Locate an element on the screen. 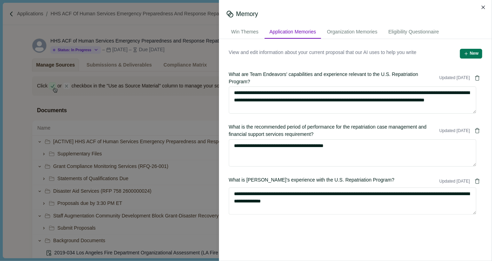 The width and height of the screenshot is (492, 261). div: Application Memories is located at coordinates (293, 32).